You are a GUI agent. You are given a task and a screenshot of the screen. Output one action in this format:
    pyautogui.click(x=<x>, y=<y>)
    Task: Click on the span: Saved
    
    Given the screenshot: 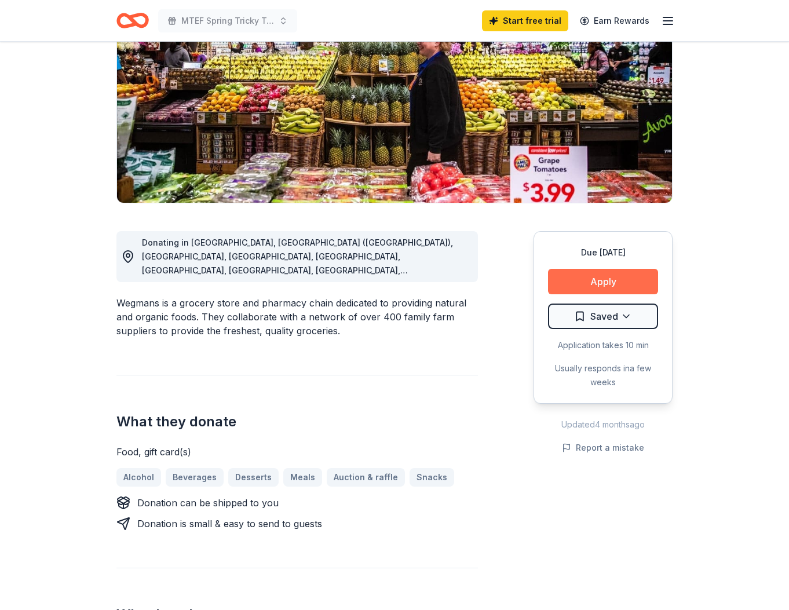 What is the action you would take?
    pyautogui.click(x=604, y=316)
    